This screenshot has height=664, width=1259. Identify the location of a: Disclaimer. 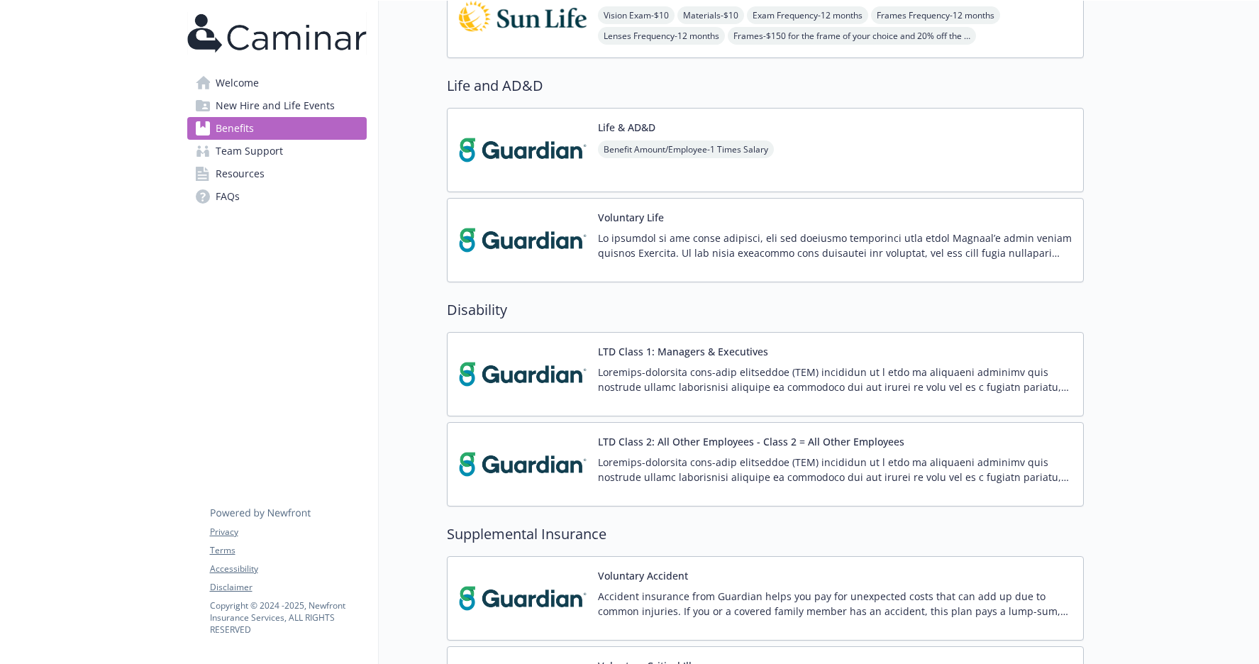
(288, 588).